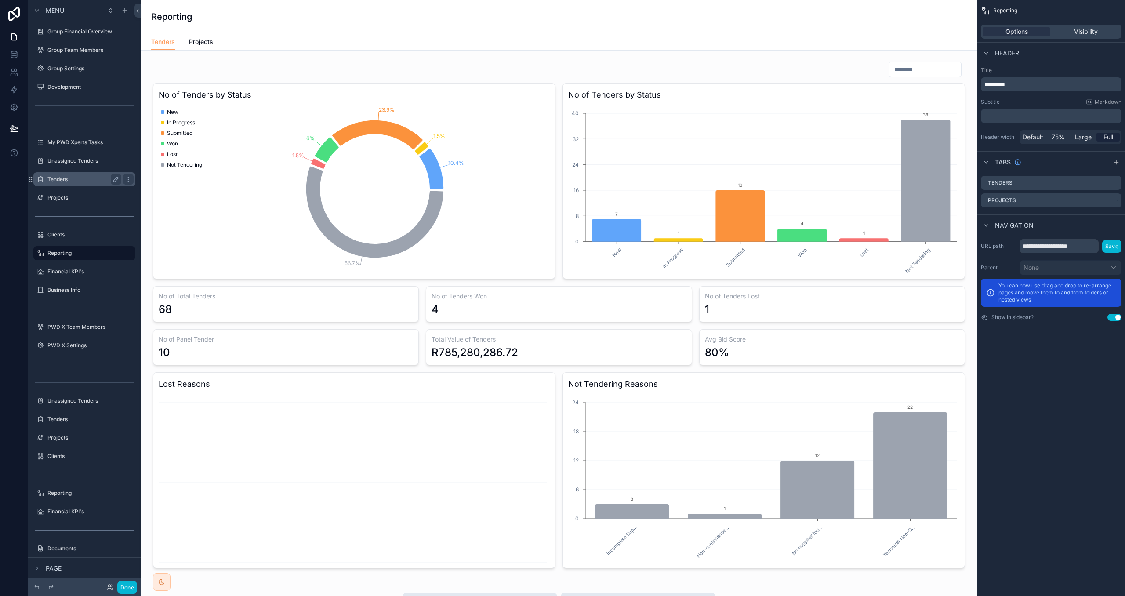 This screenshot has width=1125, height=596. What do you see at coordinates (1112, 246) in the screenshot?
I see `button: Save` at bounding box center [1112, 246].